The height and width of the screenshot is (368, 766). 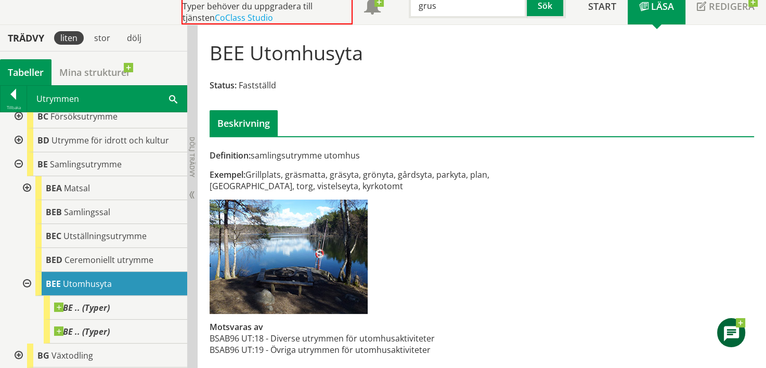 What do you see at coordinates (223, 85) in the screenshot?
I see `span: Status:` at bounding box center [223, 85].